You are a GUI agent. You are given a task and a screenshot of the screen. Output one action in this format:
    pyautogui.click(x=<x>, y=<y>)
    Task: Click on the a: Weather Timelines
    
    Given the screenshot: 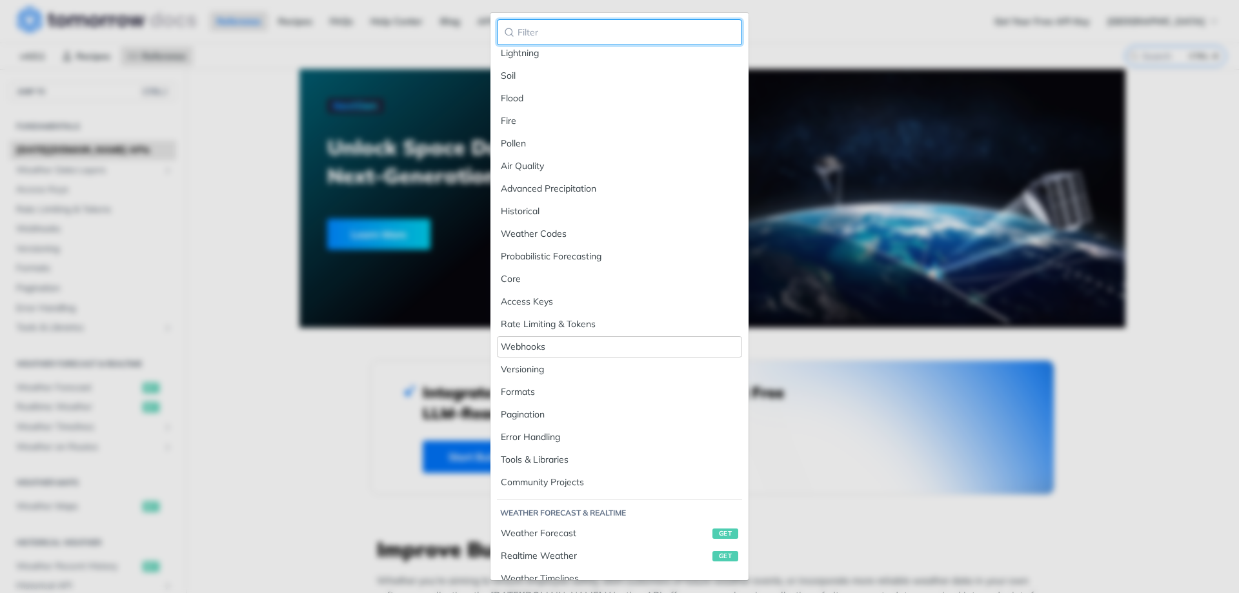 What is the action you would take?
    pyautogui.click(x=620, y=578)
    